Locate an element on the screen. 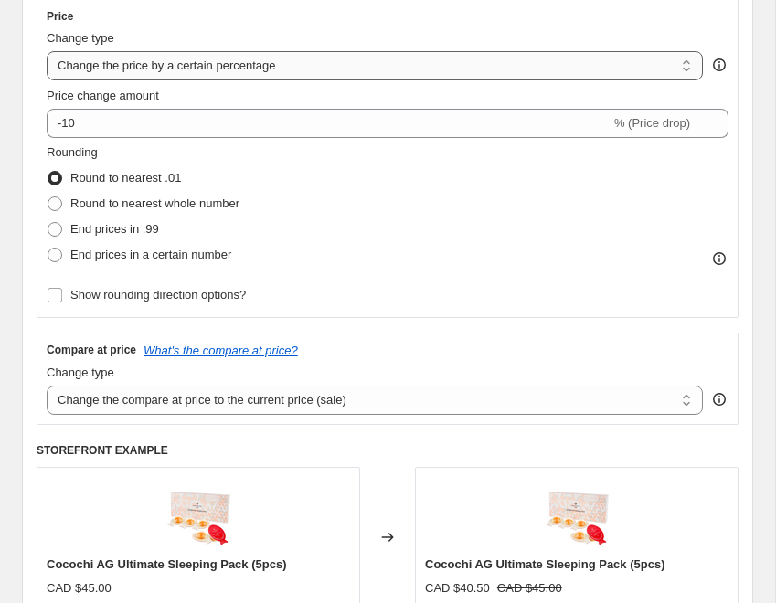 The height and width of the screenshot is (603, 776). span: Round to nearest whole number is located at coordinates (154, 203).